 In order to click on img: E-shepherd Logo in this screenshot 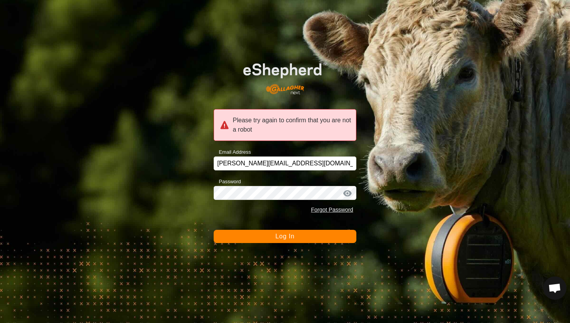, I will do `click(285, 75)`.